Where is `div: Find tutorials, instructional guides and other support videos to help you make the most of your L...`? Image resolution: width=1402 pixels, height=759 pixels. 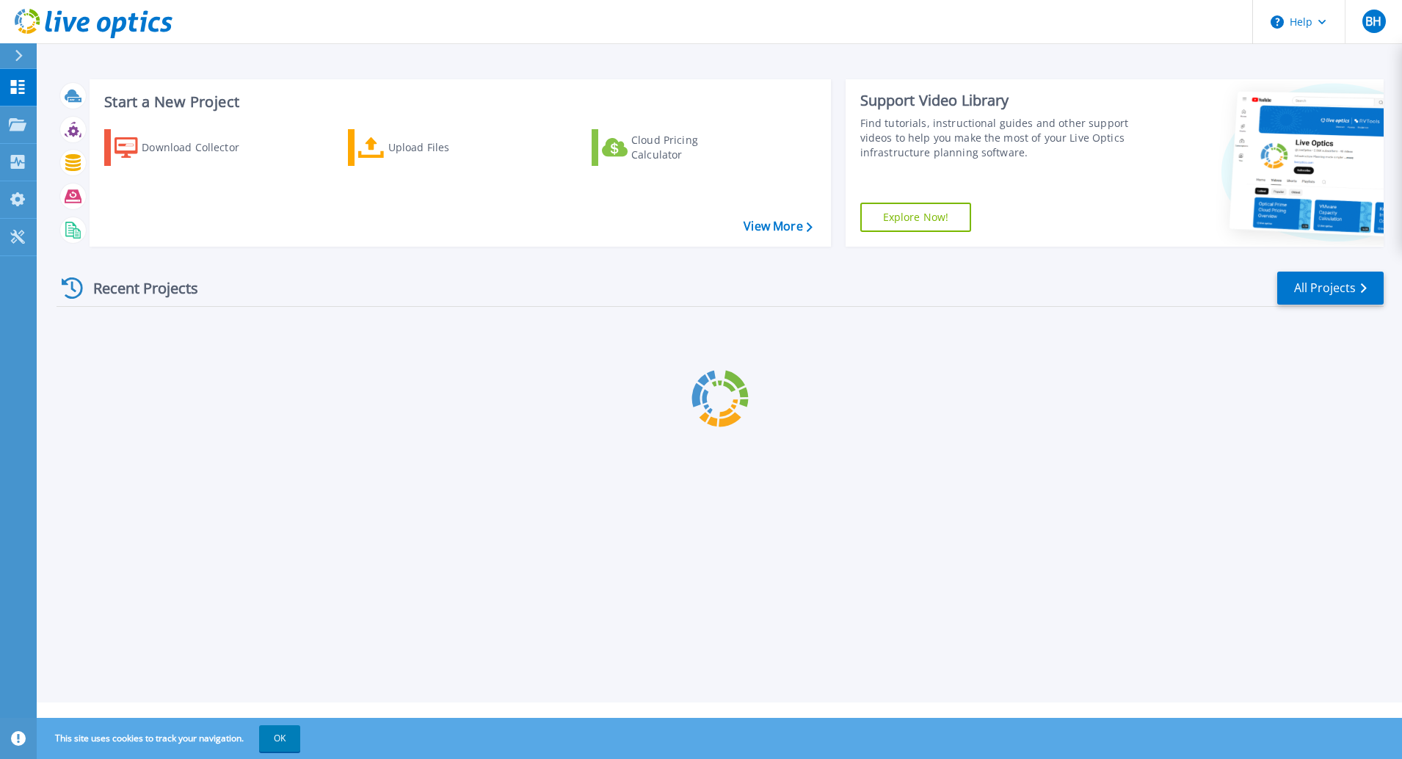
div: Find tutorials, instructional guides and other support videos to help you make the most of your L... is located at coordinates (998, 138).